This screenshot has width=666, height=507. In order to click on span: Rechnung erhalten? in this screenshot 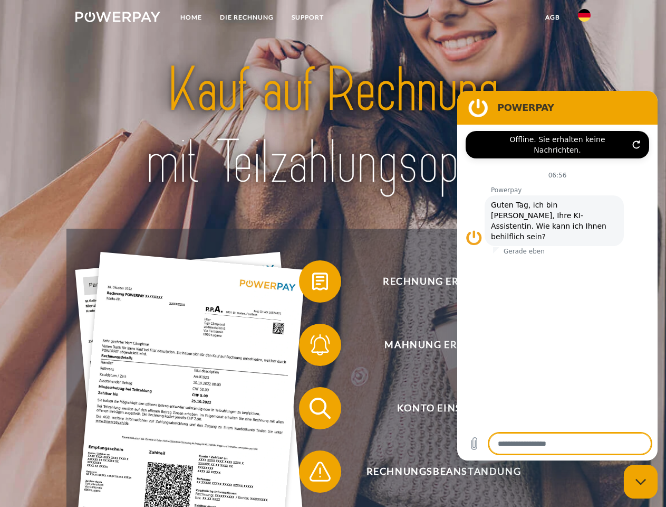, I will do `click(444, 281)`.